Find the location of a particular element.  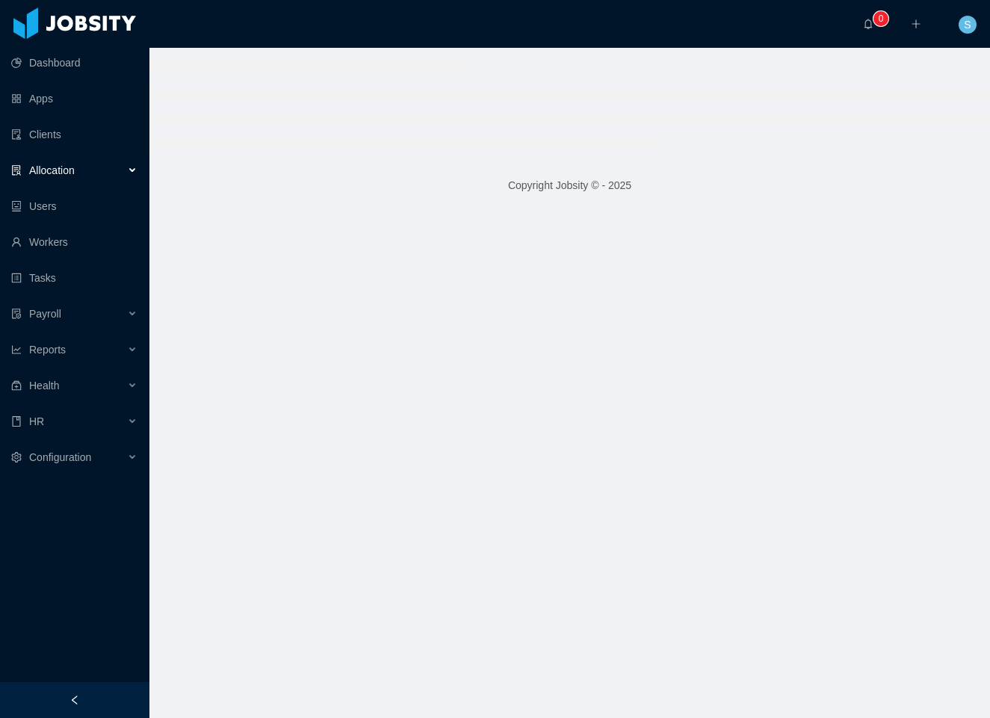

span: Allocation is located at coordinates (52, 170).